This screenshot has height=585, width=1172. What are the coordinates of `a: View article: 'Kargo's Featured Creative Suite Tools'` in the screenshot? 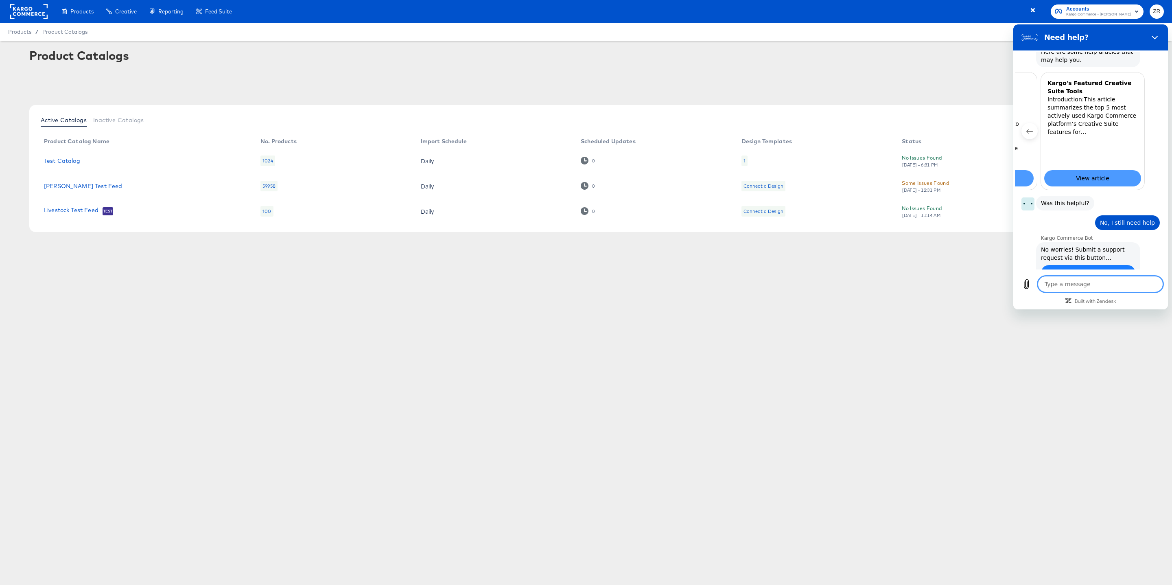 It's located at (79, 154).